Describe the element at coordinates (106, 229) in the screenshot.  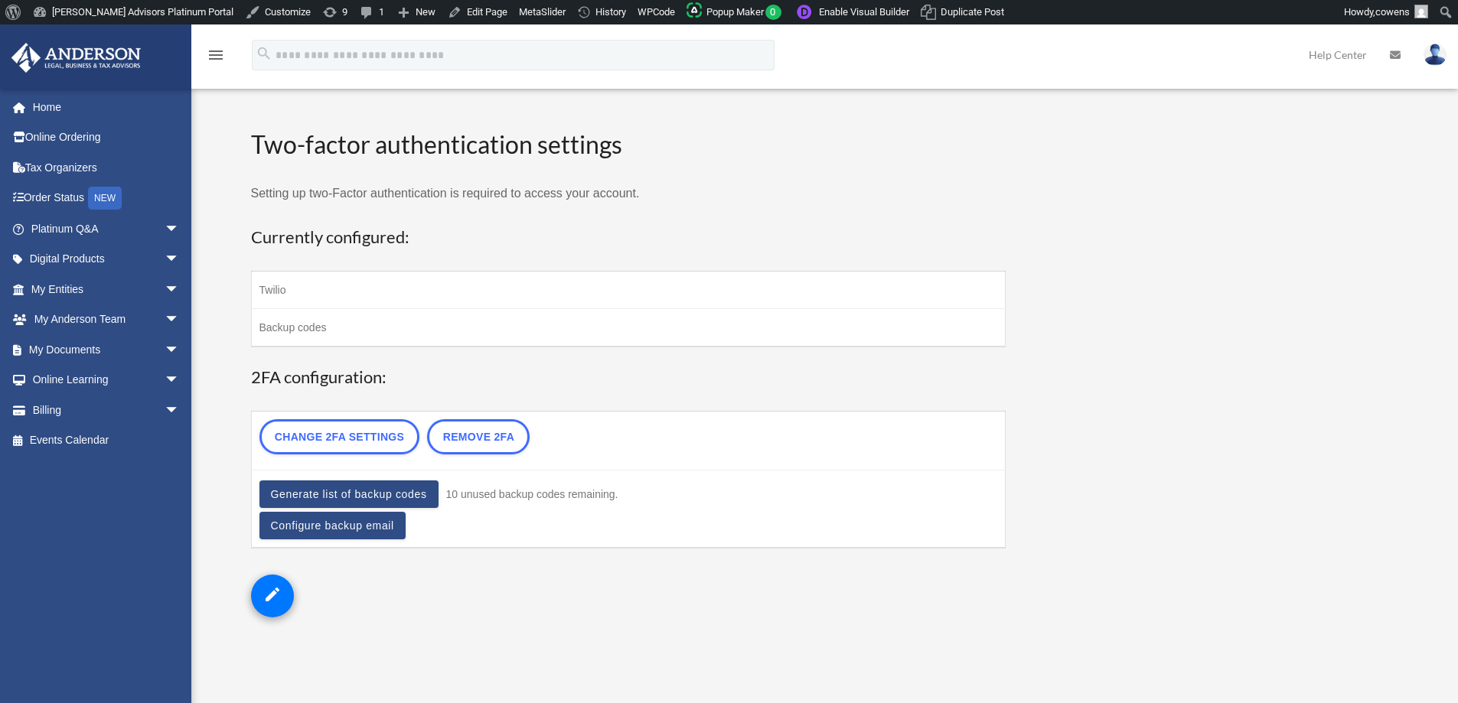
I see `a: Platinum Q&Aarrow_drop_down` at that location.